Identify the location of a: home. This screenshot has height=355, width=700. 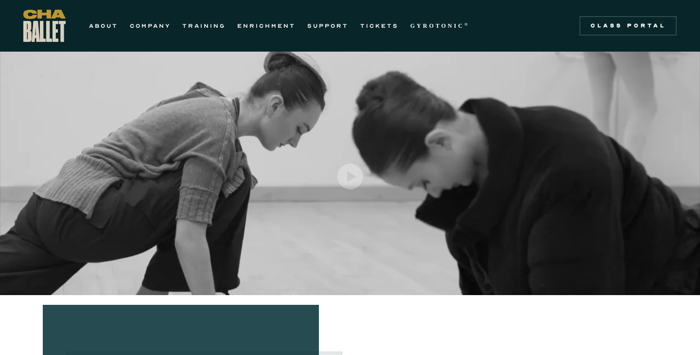
(44, 26).